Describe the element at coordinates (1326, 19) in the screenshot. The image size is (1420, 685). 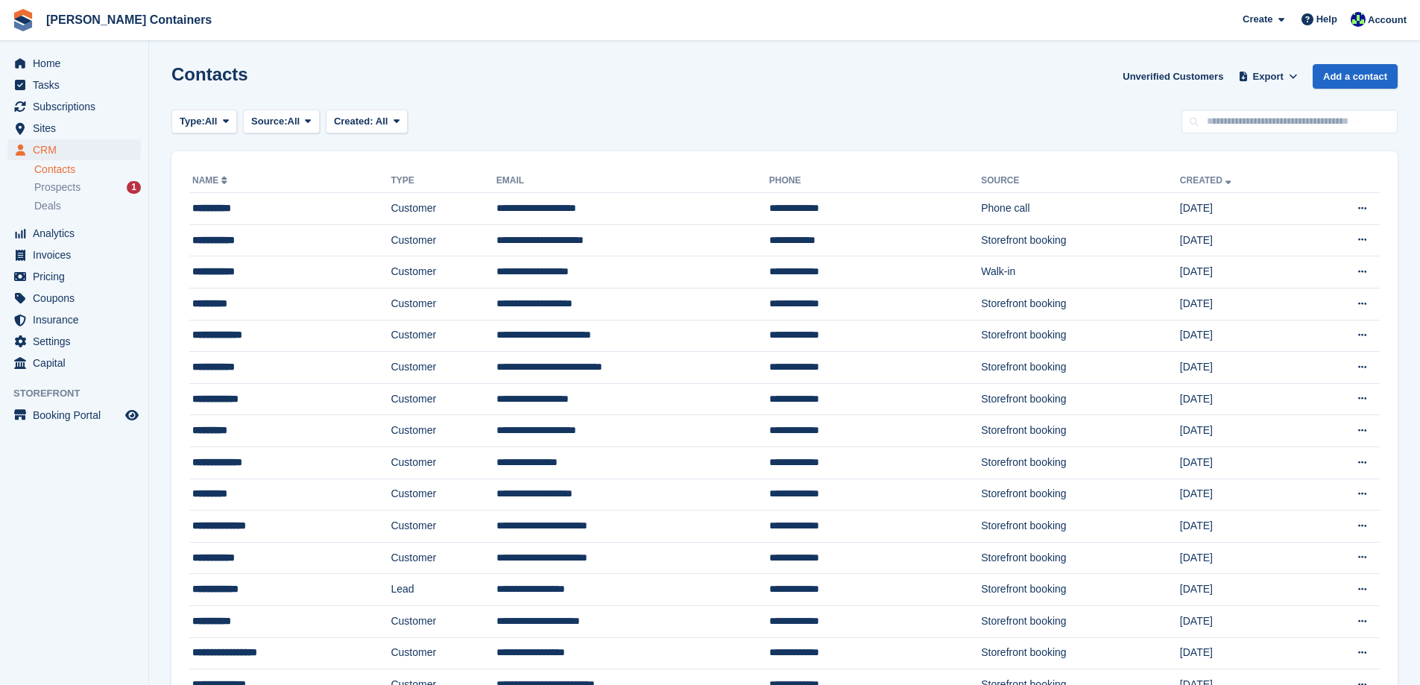
I see `span: Help` at that location.